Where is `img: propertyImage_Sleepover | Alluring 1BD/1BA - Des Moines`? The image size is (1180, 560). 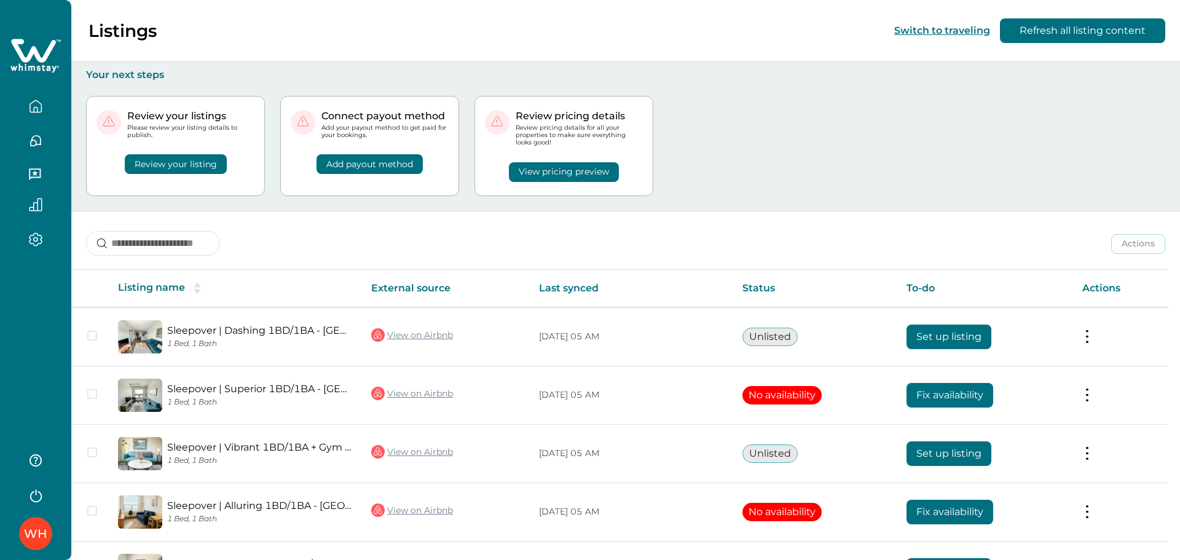 img: propertyImage_Sleepover | Alluring 1BD/1BA - Des Moines is located at coordinates (140, 512).